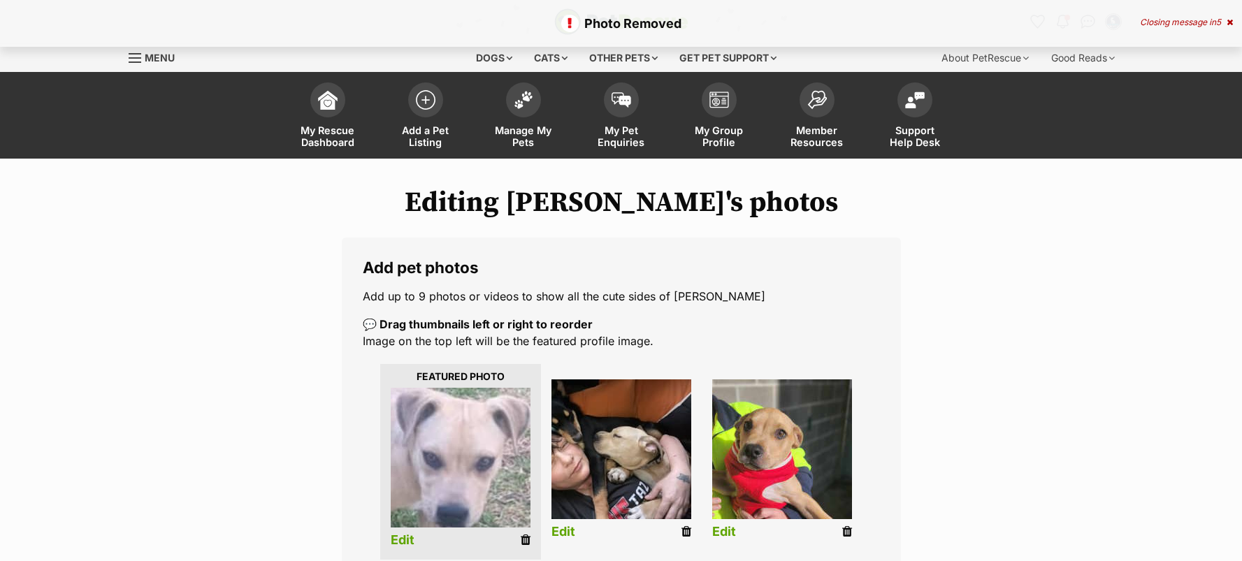 This screenshot has width=1242, height=561. I want to click on div: Other pets, so click(623, 58).